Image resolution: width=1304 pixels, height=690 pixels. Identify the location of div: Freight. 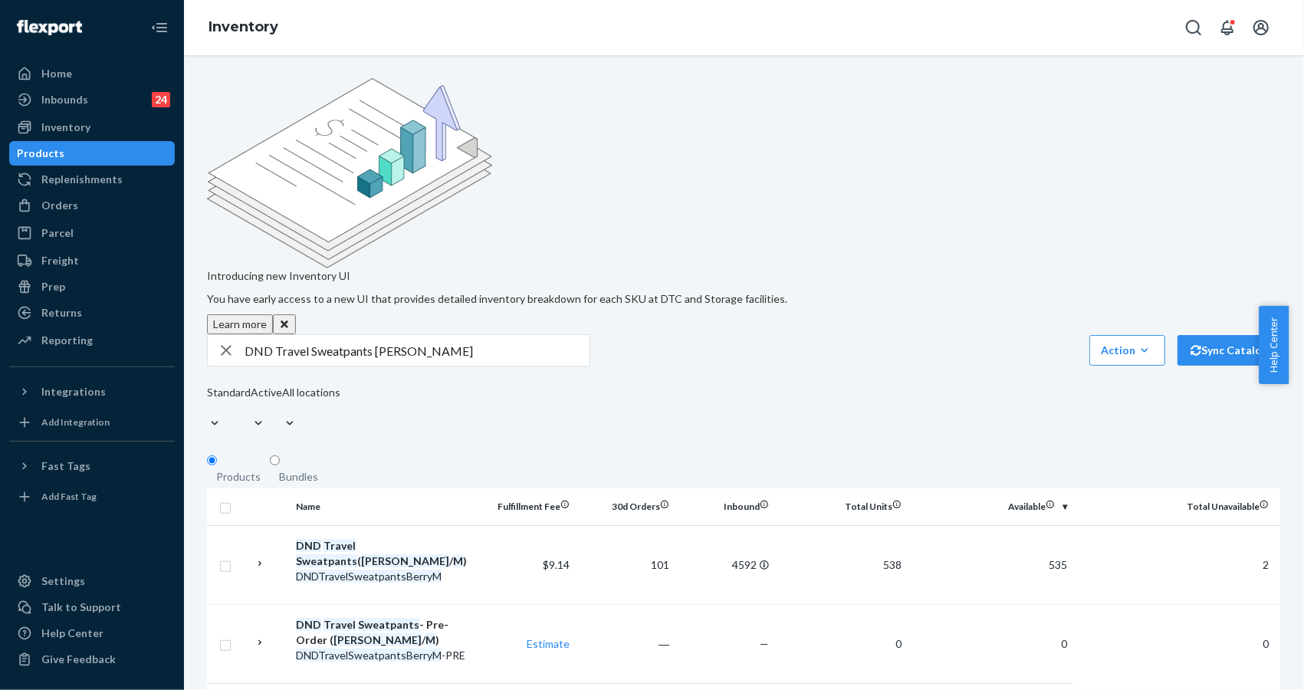
(60, 261).